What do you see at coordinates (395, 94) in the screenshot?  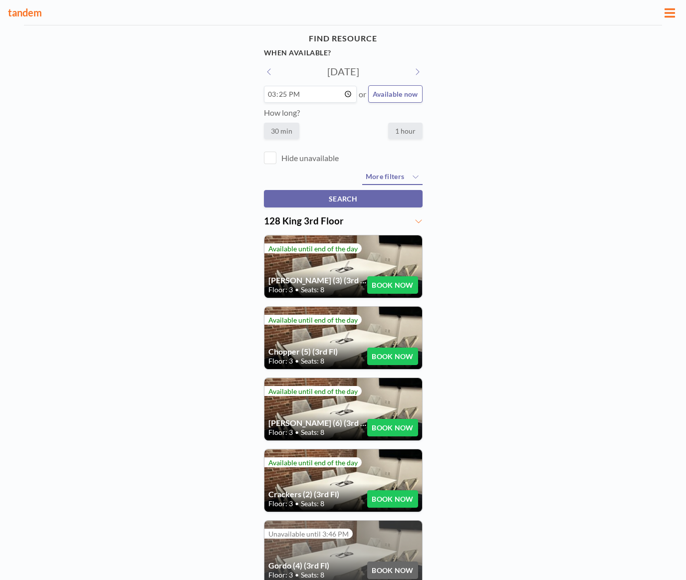 I see `span: Available now` at bounding box center [395, 94].